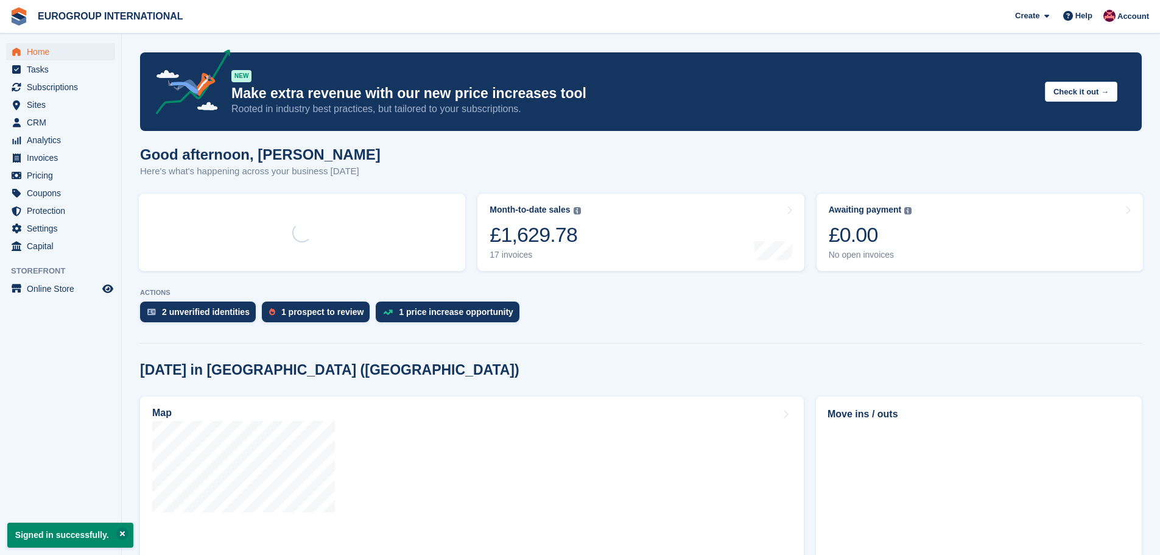 Image resolution: width=1160 pixels, height=555 pixels. I want to click on h2: Map, so click(162, 413).